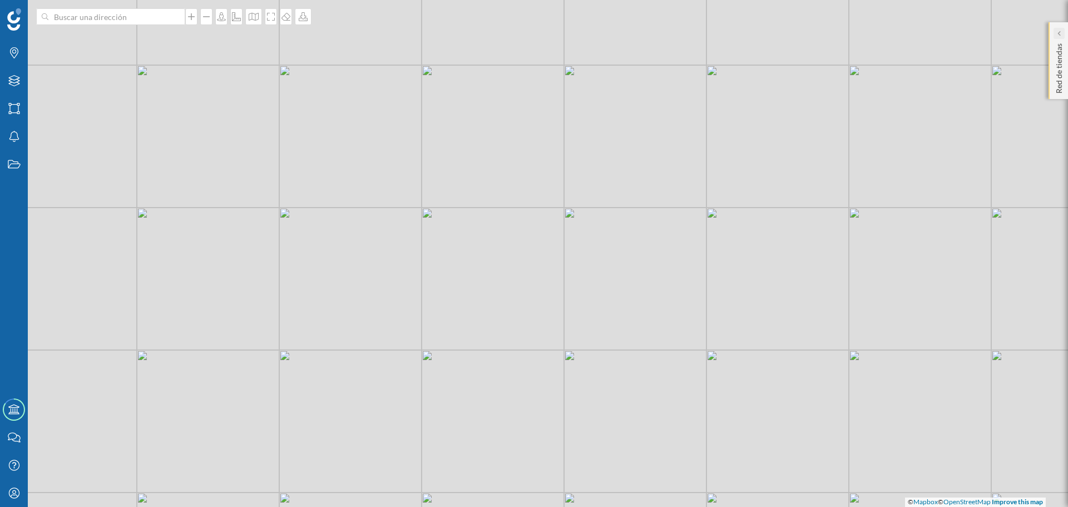  Describe the element at coordinates (14, 19) in the screenshot. I see `img: Geoblink Logo` at that location.